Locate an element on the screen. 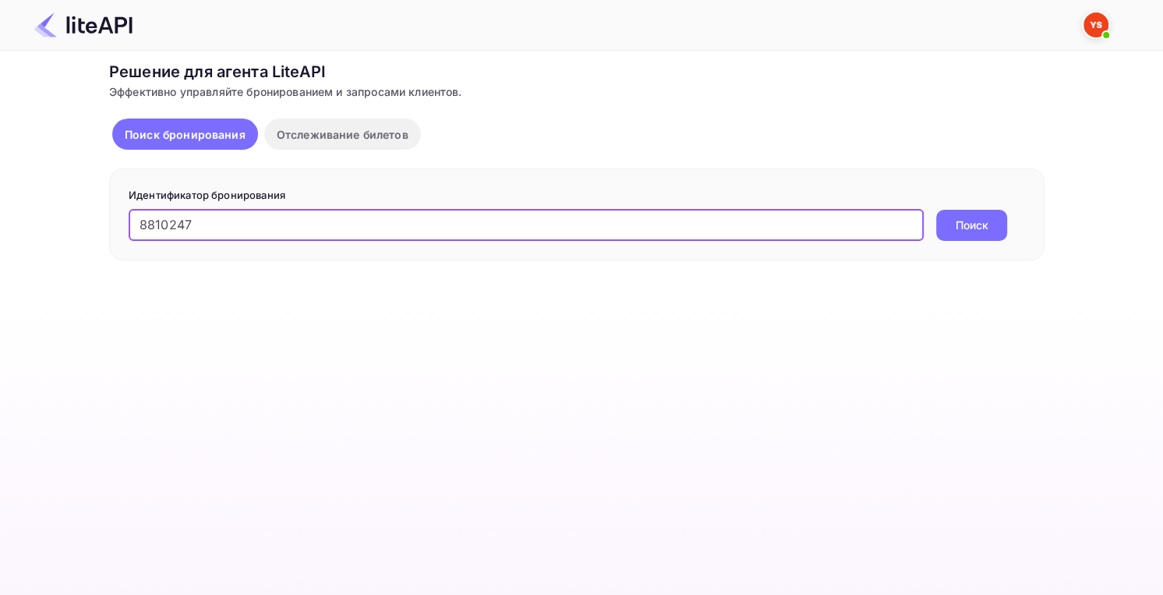 This screenshot has height=595, width=1163. ya-tr-span: Эффективно управляйте бронированием и запросами клиентов. is located at coordinates (285, 91).